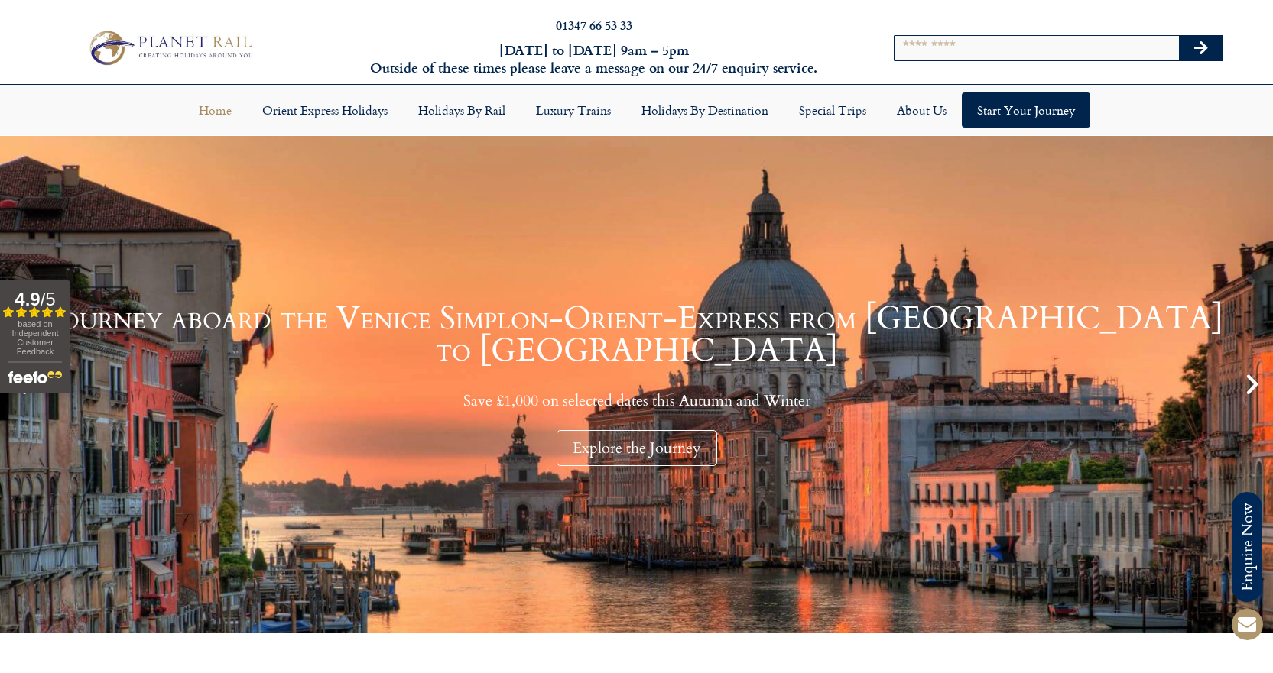 Image resolution: width=1273 pixels, height=673 pixels. Describe the element at coordinates (1201, 48) in the screenshot. I see `button: Search` at that location.